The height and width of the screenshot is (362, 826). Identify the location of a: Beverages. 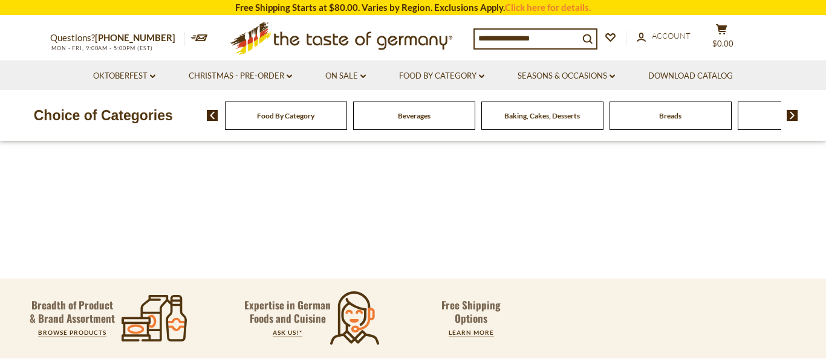
(414, 115).